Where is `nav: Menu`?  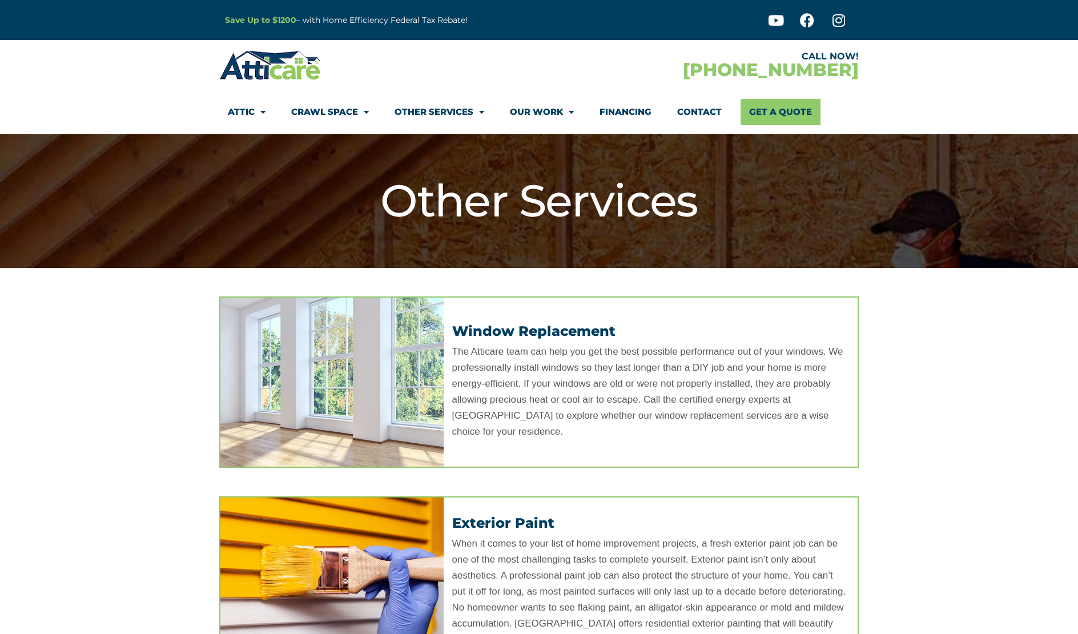 nav: Menu is located at coordinates (539, 112).